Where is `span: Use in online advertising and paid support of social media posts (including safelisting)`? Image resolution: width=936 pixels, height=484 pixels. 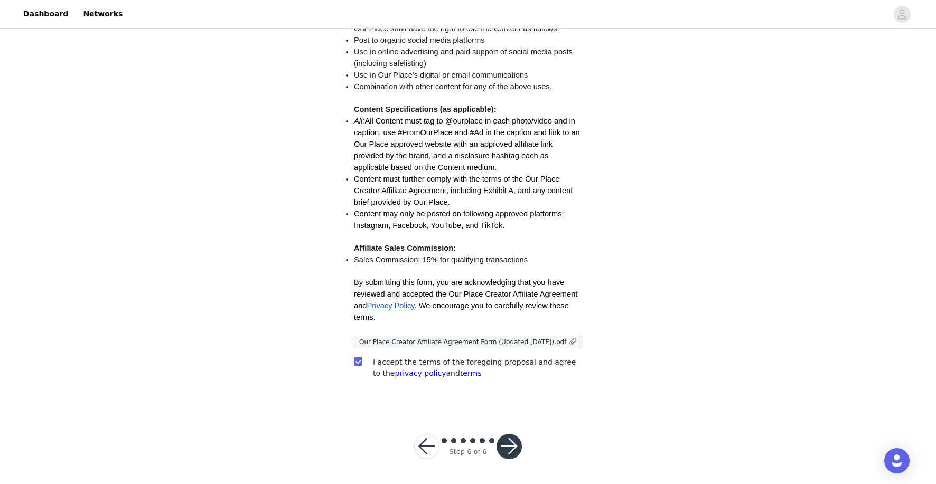 span: Use in online advertising and paid support of social media posts (including safelisting) is located at coordinates (464, 58).